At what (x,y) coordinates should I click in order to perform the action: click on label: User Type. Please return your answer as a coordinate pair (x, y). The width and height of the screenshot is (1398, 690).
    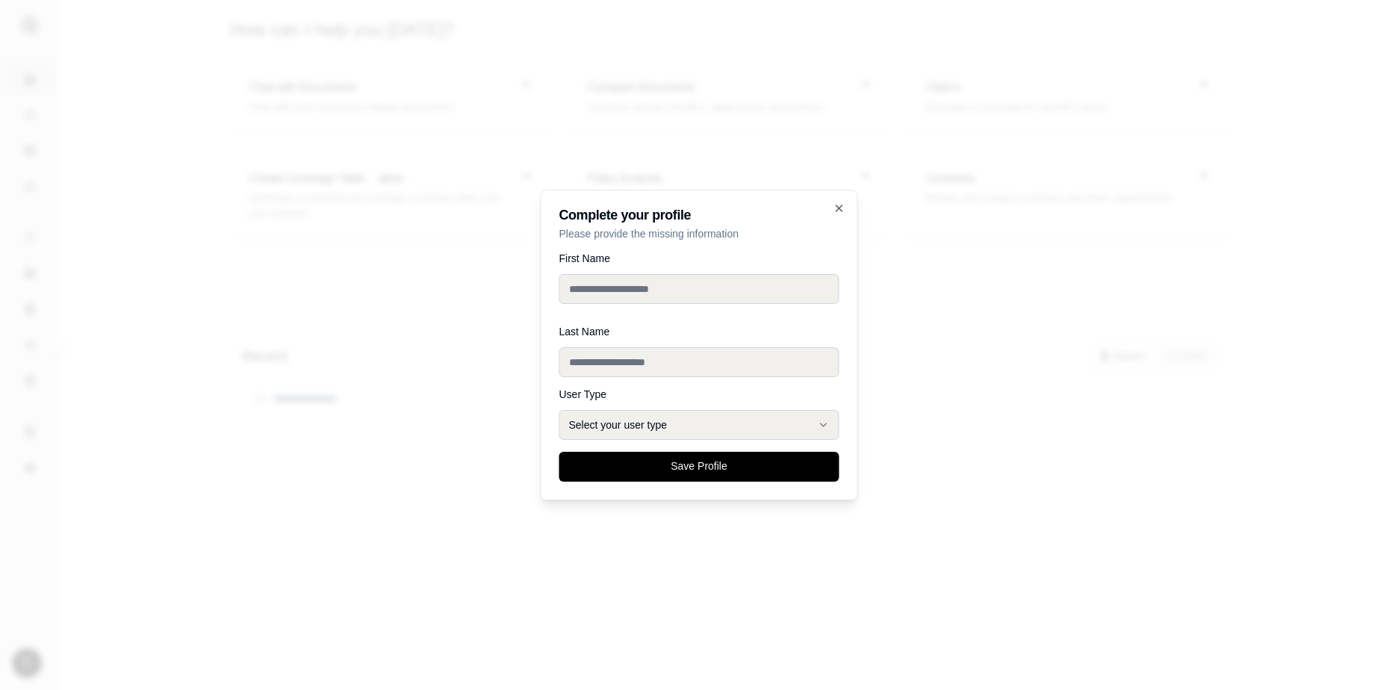
    Looking at the image, I should click on (699, 394).